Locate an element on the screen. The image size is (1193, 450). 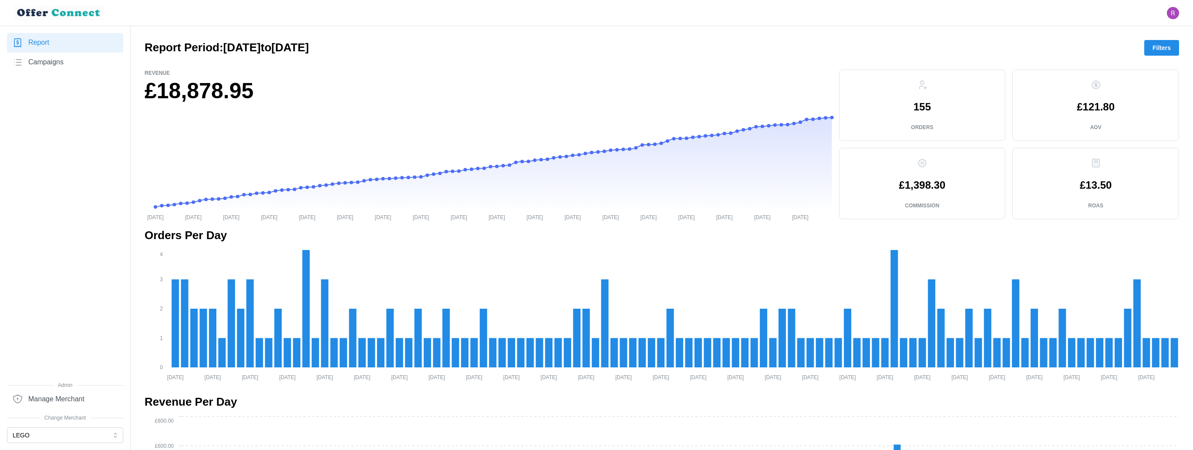
h2: Orders Per Day is located at coordinates (662, 235).